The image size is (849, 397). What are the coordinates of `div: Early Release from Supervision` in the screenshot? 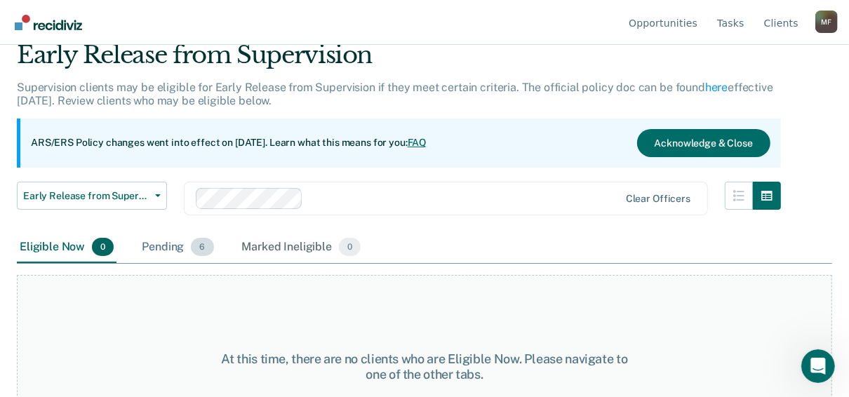 It's located at (399, 60).